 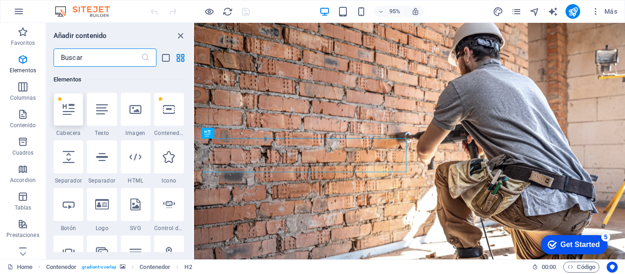 What do you see at coordinates (102, 210) in the screenshot?
I see `div: Logo` at bounding box center [102, 210].